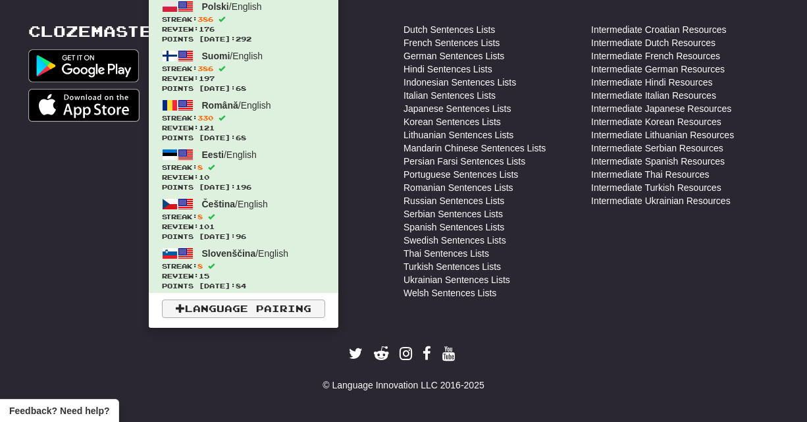 Image resolution: width=807 pixels, height=422 pixels. What do you see at coordinates (213, 155) in the screenshot?
I see `span: Eesti` at bounding box center [213, 155].